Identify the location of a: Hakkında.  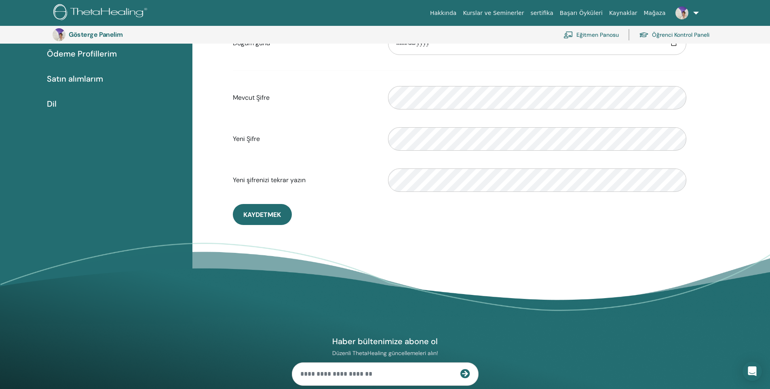
(444, 13).